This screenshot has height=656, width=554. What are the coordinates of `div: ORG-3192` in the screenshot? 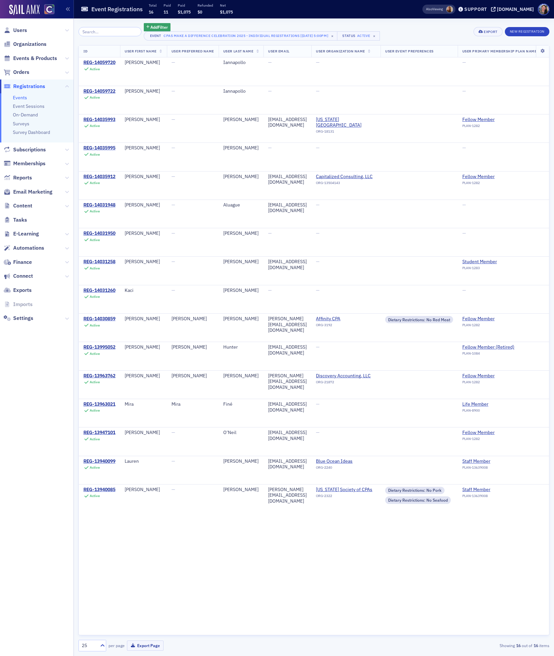 It's located at (346, 326).